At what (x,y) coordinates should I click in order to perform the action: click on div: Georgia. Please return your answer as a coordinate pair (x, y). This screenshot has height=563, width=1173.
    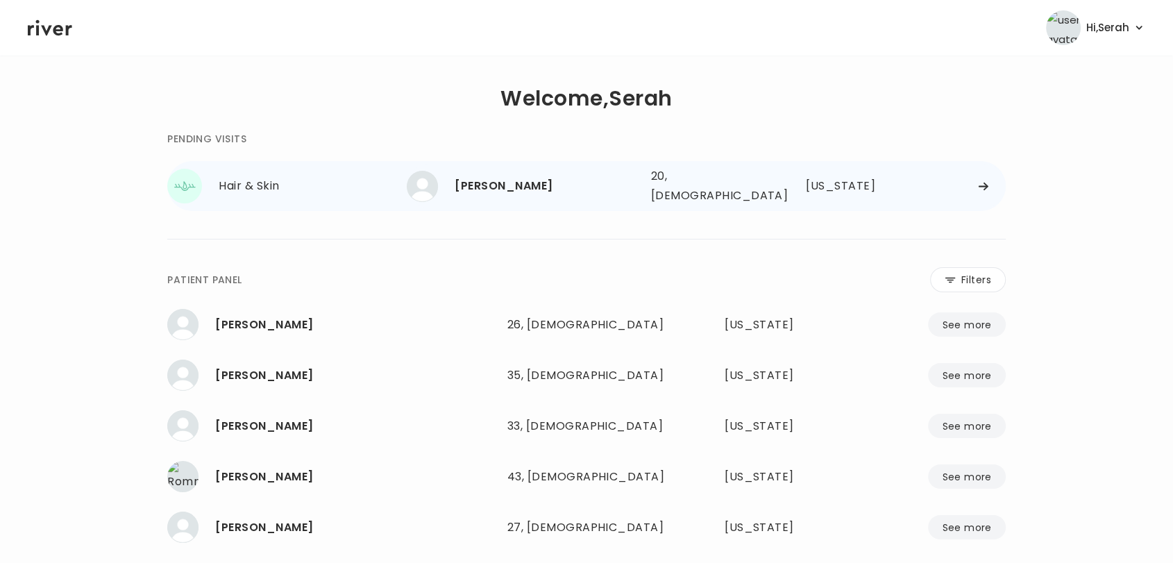
    Looking at the image, I should click on (844, 186).